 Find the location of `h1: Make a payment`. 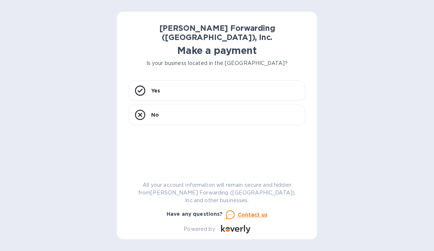

h1: Make a payment is located at coordinates (217, 51).